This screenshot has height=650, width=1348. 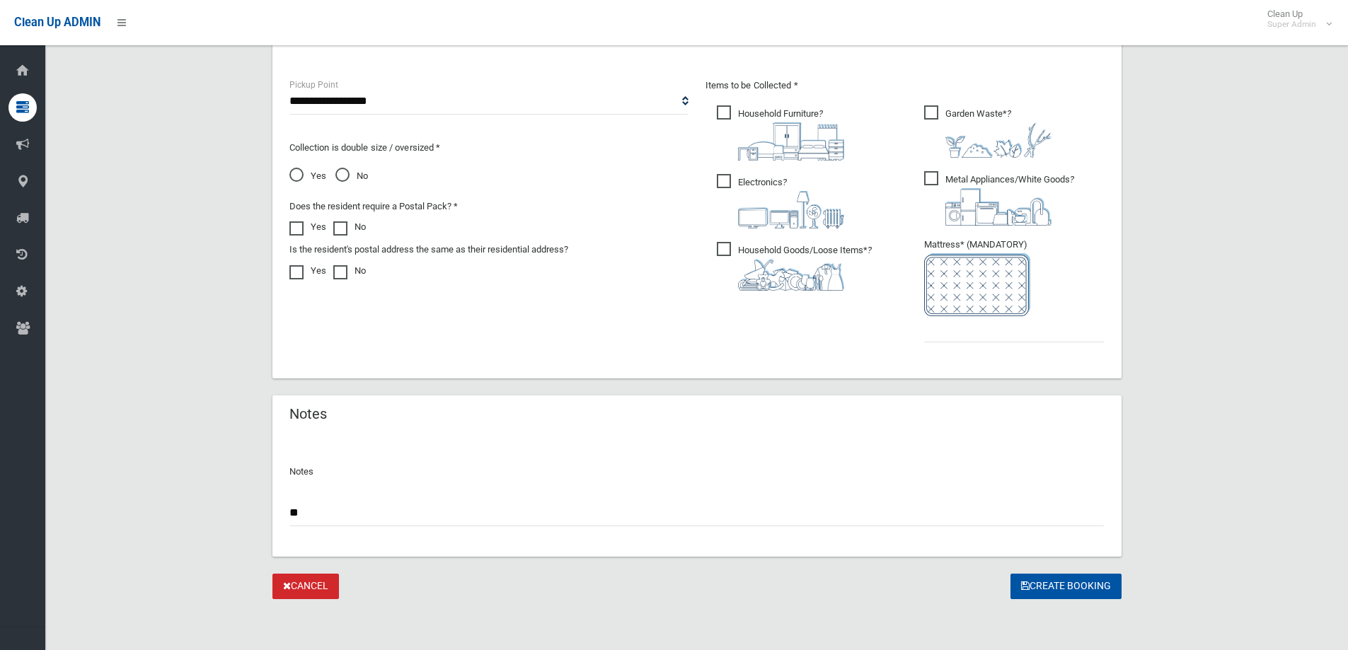 What do you see at coordinates (1295, 19) in the screenshot?
I see `span: Clean Up` at bounding box center [1295, 19].